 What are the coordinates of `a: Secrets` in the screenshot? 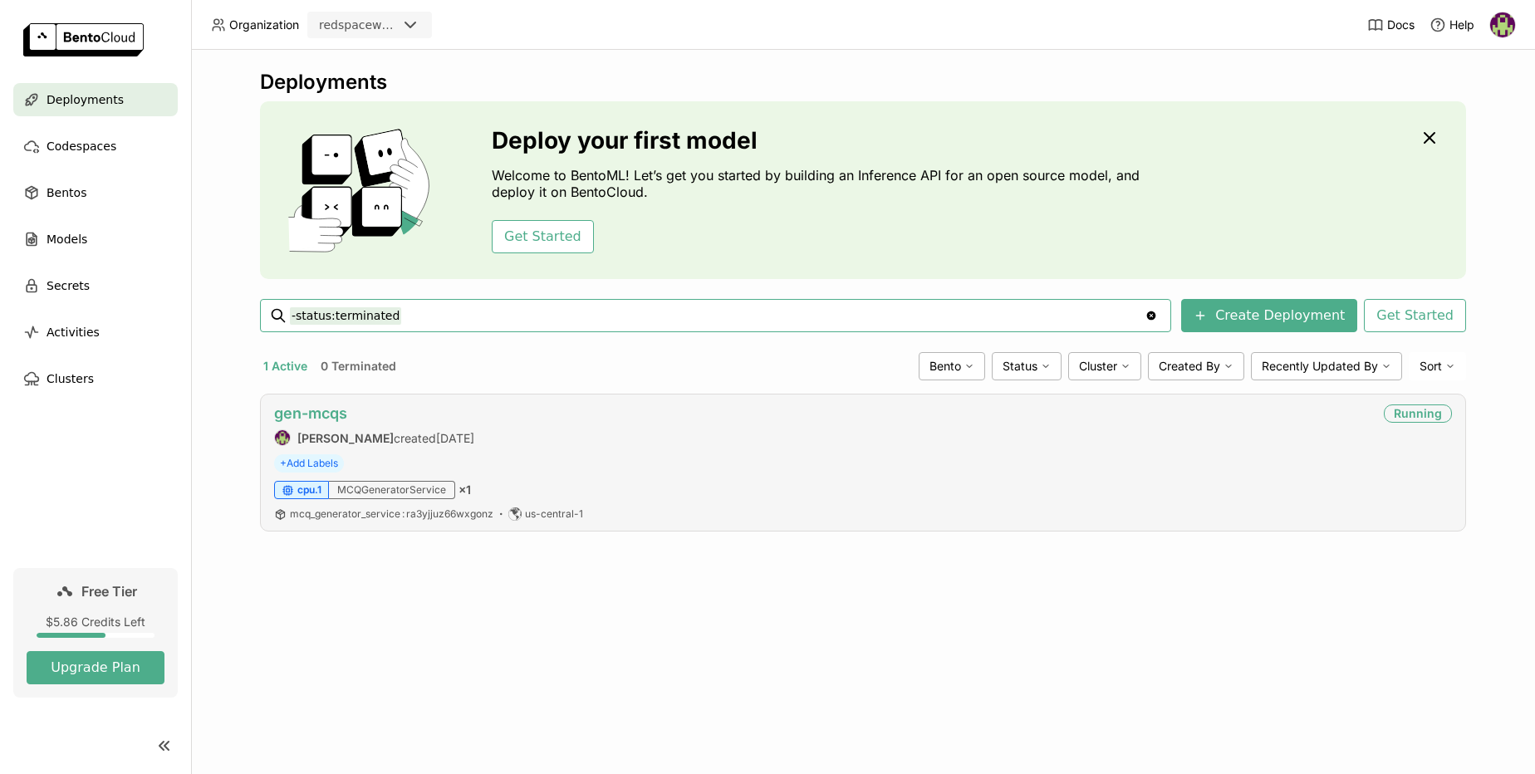 It's located at (96, 286).